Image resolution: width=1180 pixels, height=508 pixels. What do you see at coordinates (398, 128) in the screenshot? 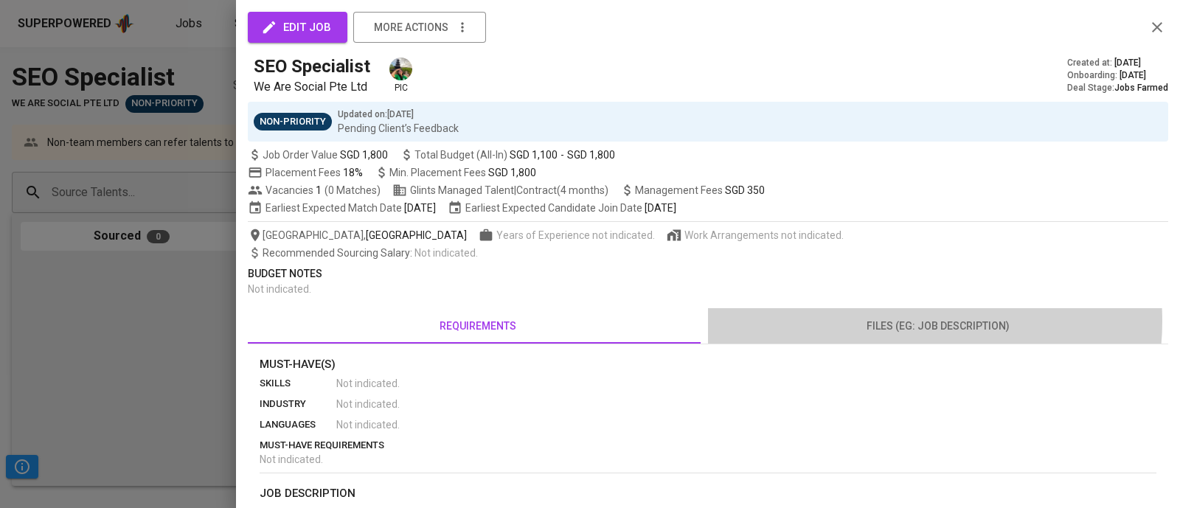
I see `p: Pending Client’s Feedback` at bounding box center [398, 128].